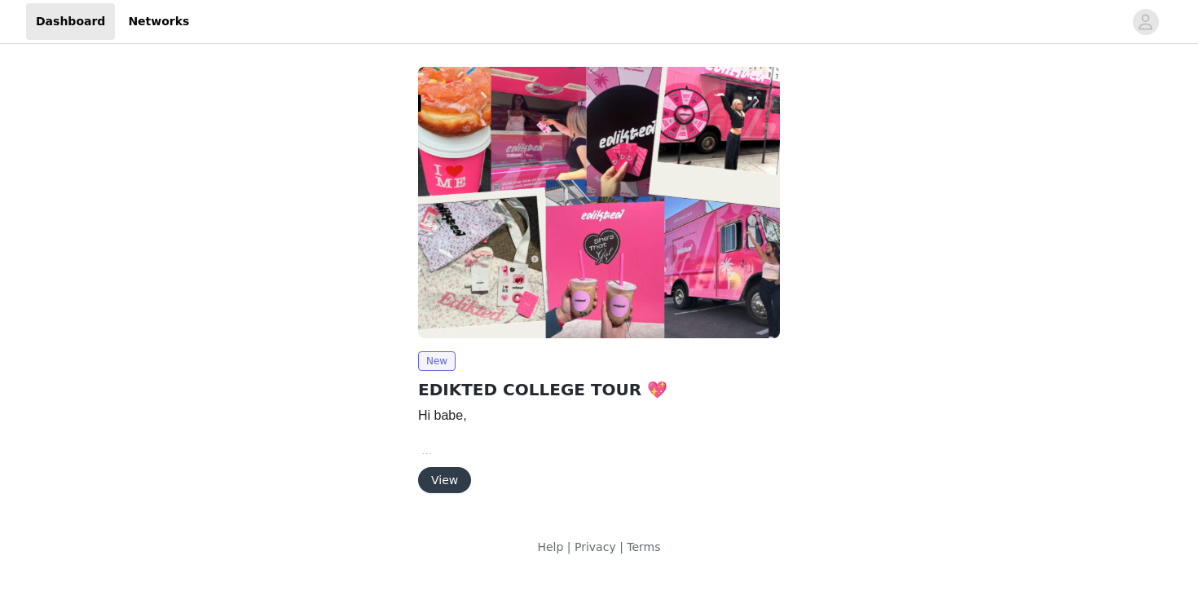  I want to click on div: avatar, so click(1145, 22).